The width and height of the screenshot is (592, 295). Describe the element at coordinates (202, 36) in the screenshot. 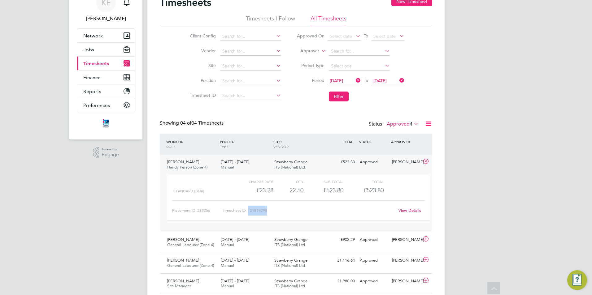

I see `label: Client Config` at that location.